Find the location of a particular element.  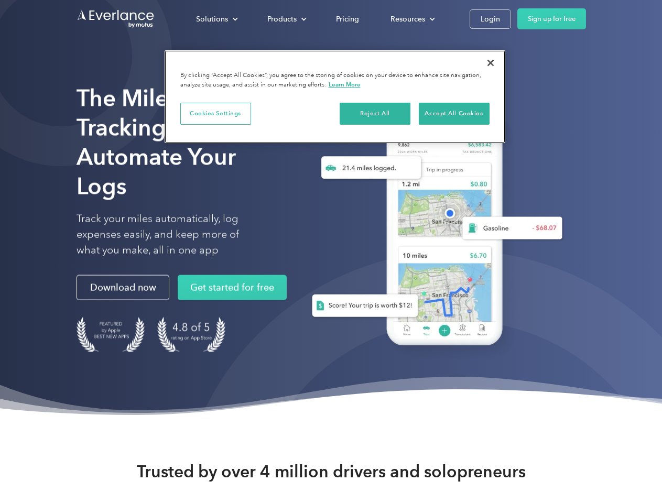

a: Pricing is located at coordinates (347, 19).